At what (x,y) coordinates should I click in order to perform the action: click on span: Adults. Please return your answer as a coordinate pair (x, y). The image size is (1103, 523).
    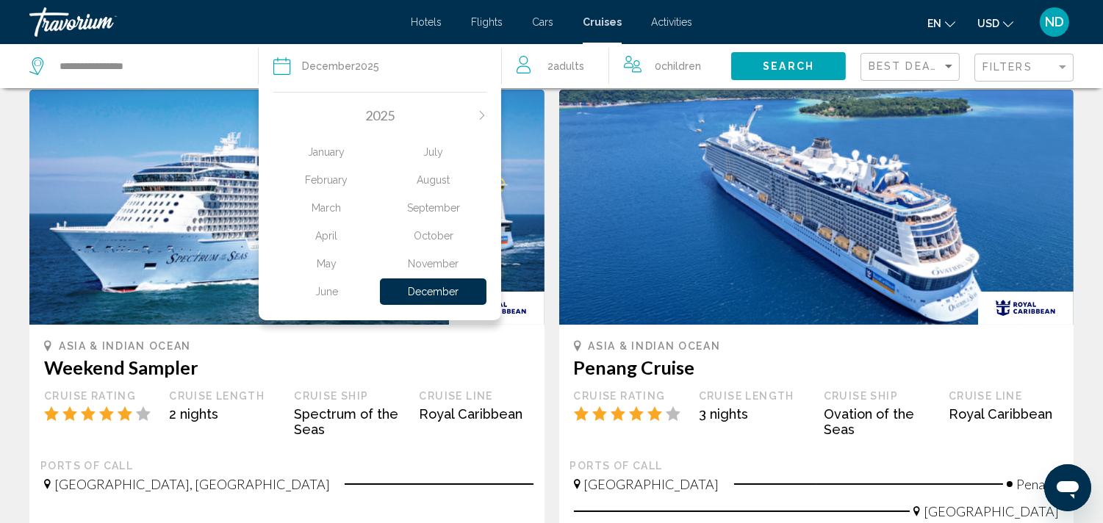
    Looking at the image, I should click on (569, 66).